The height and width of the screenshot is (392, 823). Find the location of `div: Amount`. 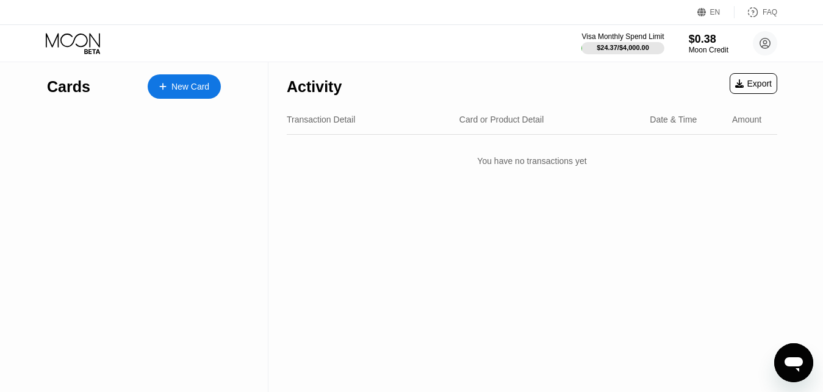

div: Amount is located at coordinates (747, 120).